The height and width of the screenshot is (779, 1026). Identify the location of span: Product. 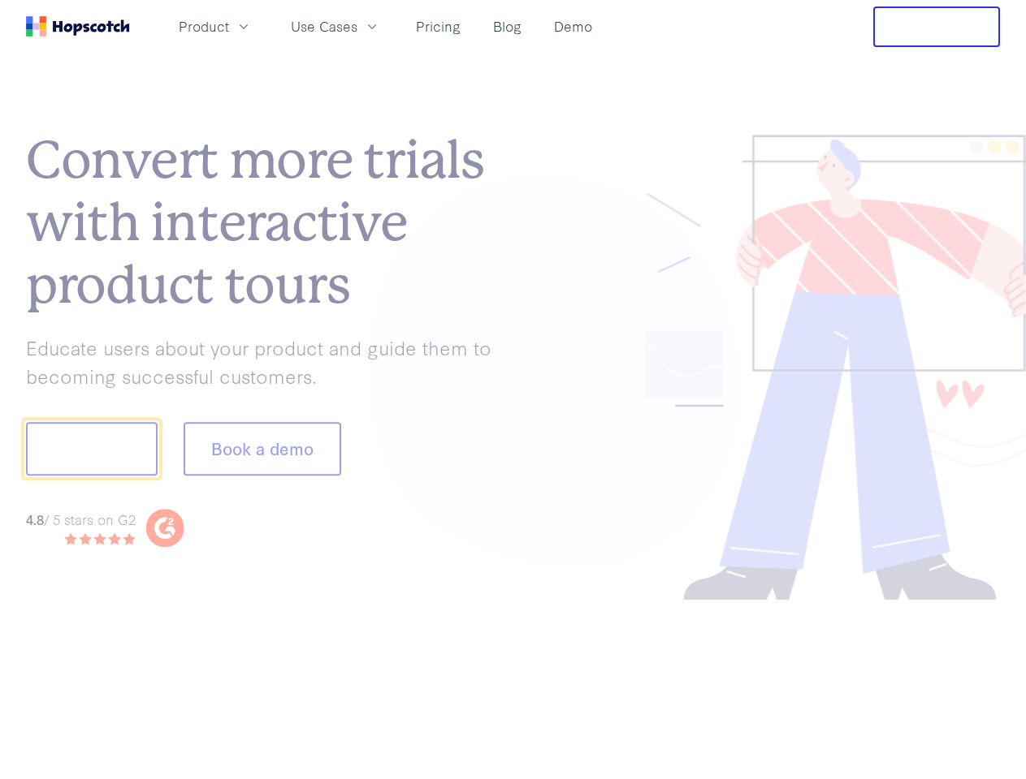
(204, 26).